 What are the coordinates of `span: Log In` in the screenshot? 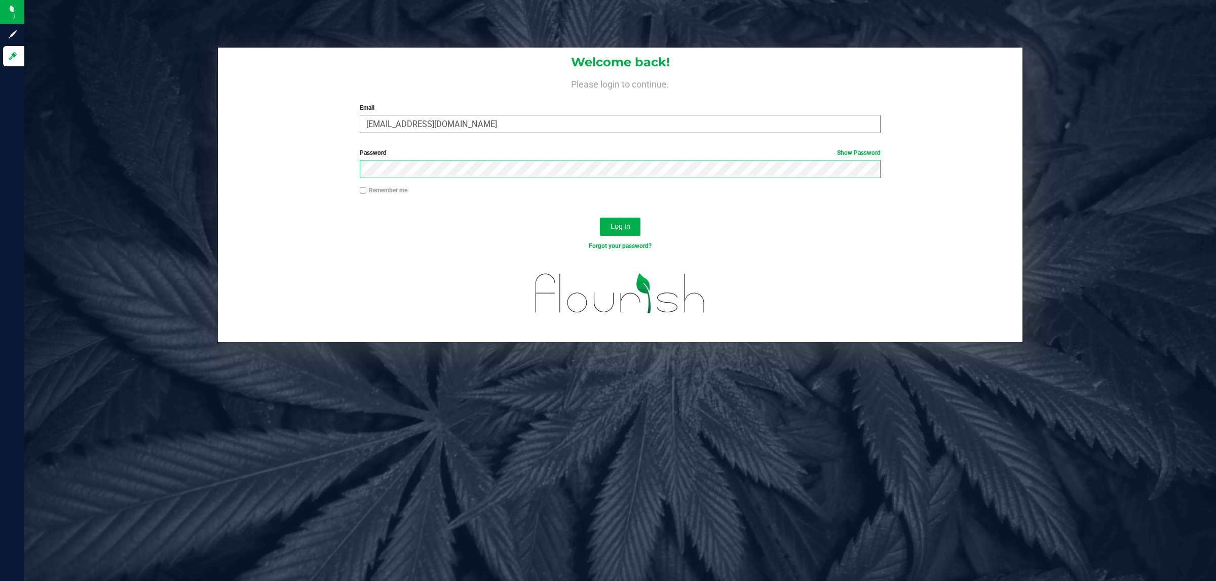 It's located at (620, 226).